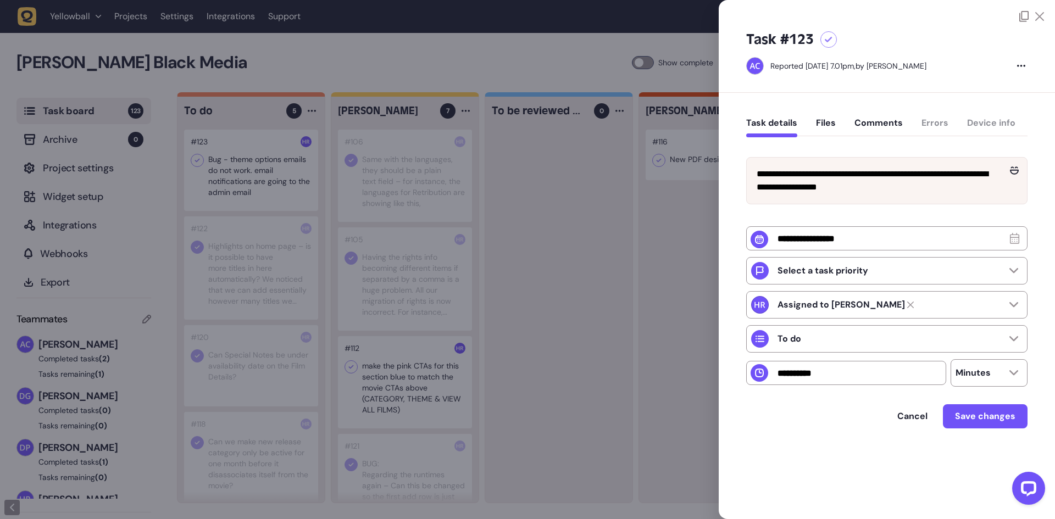 The height and width of the screenshot is (519, 1055). I want to click on strong: Harry Robinson, so click(841, 305).